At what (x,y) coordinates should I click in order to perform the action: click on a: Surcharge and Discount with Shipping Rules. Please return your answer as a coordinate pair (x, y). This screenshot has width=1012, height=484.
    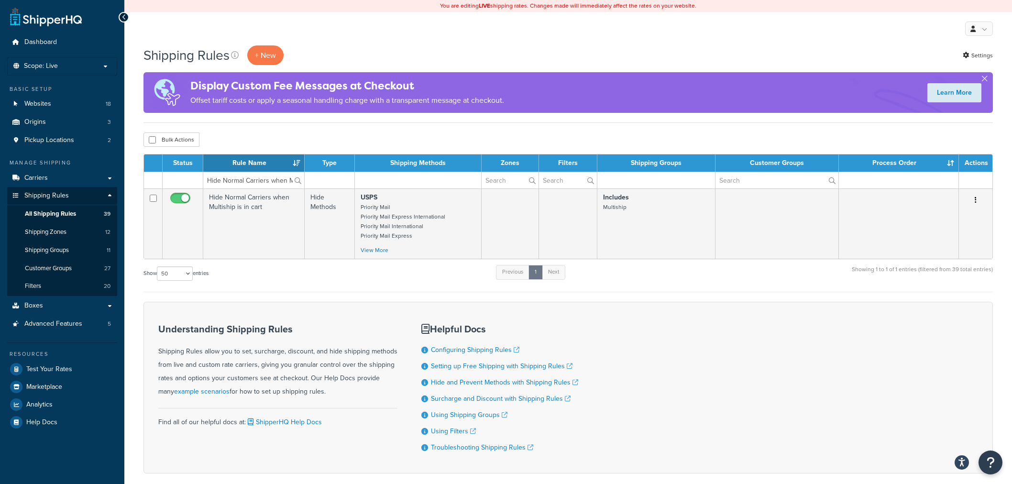
    Looking at the image, I should click on (501, 398).